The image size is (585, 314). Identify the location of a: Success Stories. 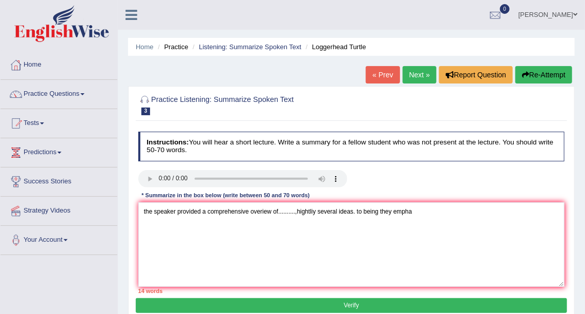
(59, 180).